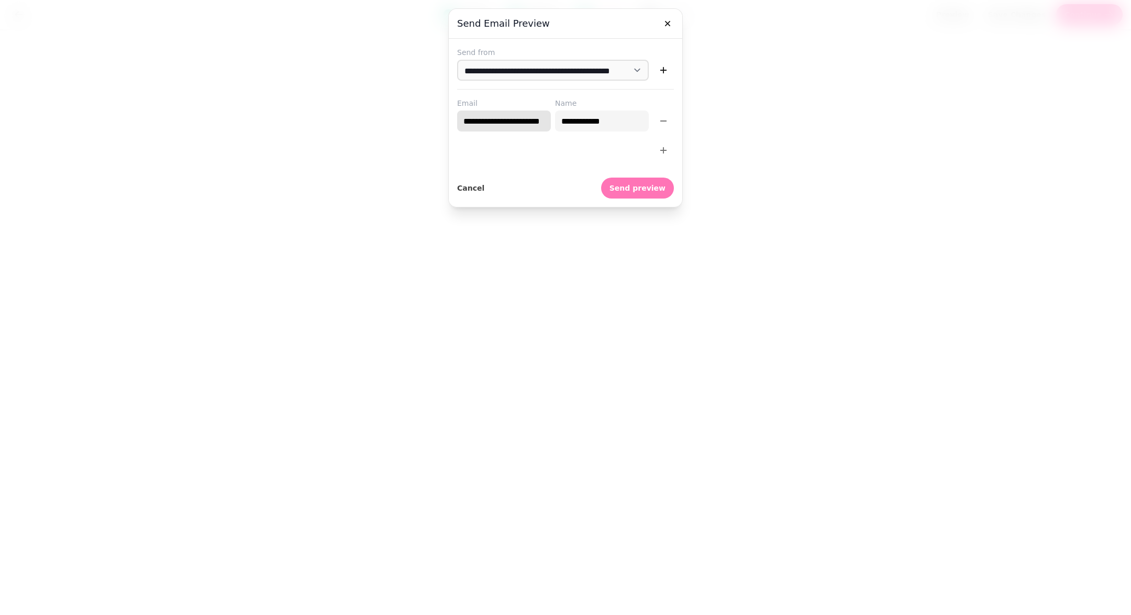  What do you see at coordinates (601, 103) in the screenshot?
I see `label: Name` at bounding box center [601, 103].